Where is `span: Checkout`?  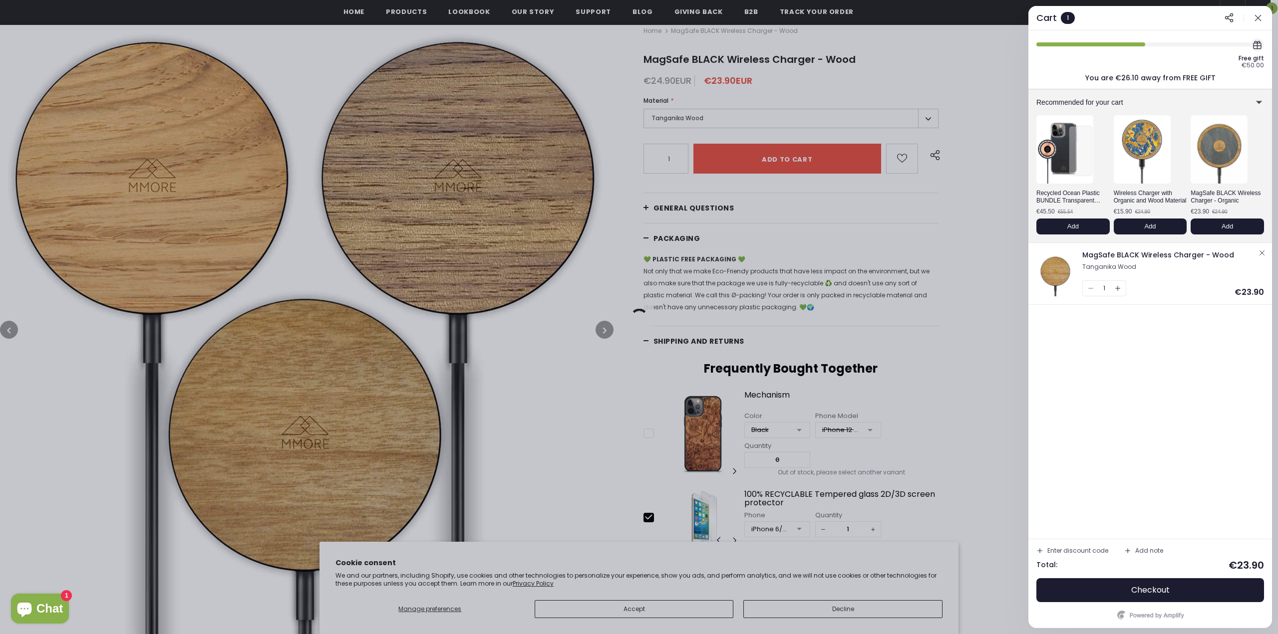
span: Checkout is located at coordinates (1150, 591).